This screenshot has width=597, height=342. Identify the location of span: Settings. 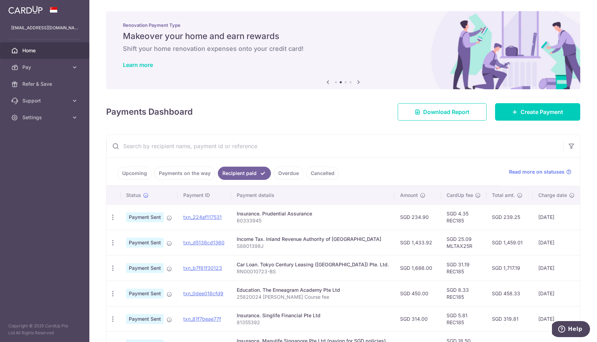
(45, 118).